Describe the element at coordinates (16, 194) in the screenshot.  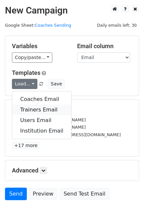
I see `a: Send` at that location.